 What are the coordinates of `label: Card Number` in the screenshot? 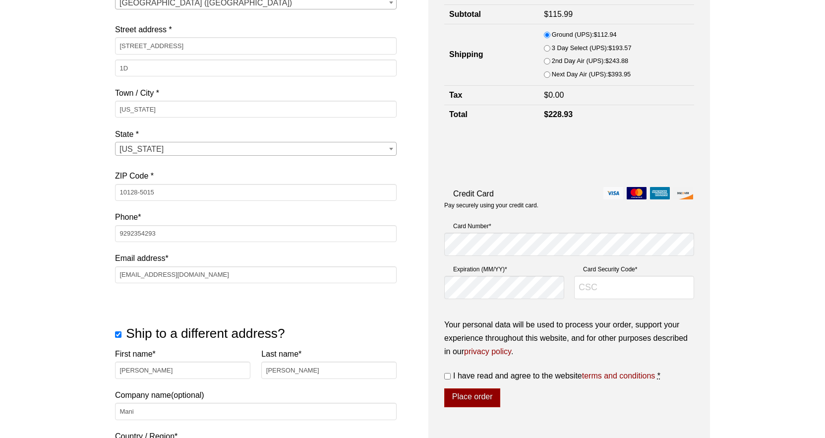 It's located at (569, 226).